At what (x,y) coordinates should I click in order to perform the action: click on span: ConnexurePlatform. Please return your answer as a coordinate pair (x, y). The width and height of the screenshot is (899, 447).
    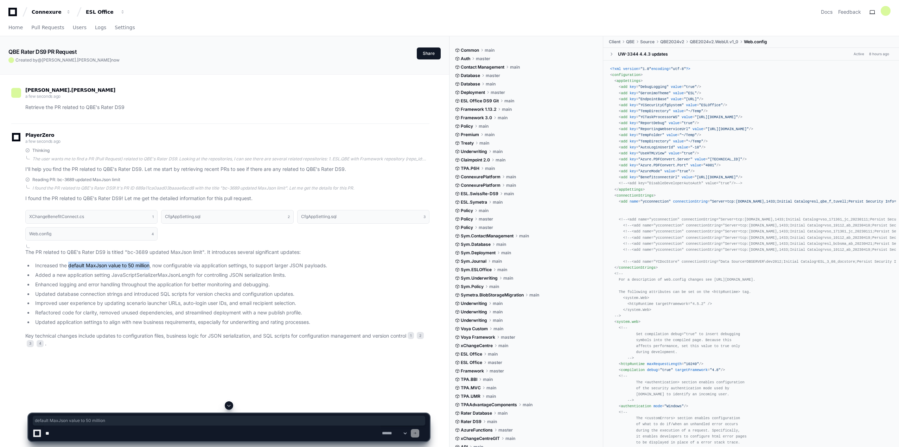
    Looking at the image, I should click on (481, 177).